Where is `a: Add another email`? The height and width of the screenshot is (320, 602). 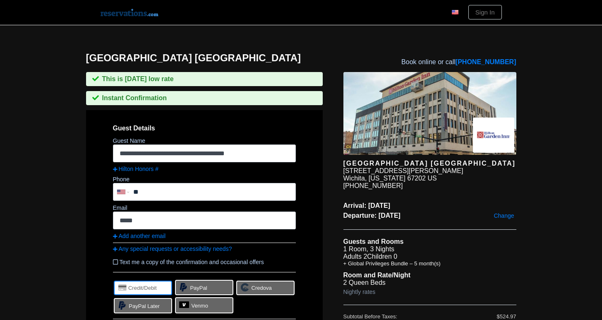 a: Add another email is located at coordinates (204, 236).